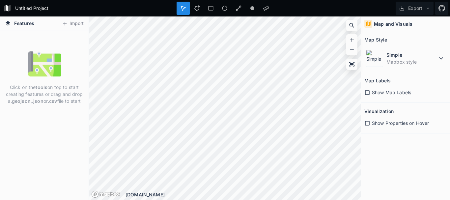 The height and width of the screenshot is (200, 450). I want to click on strong: tools, so click(41, 87).